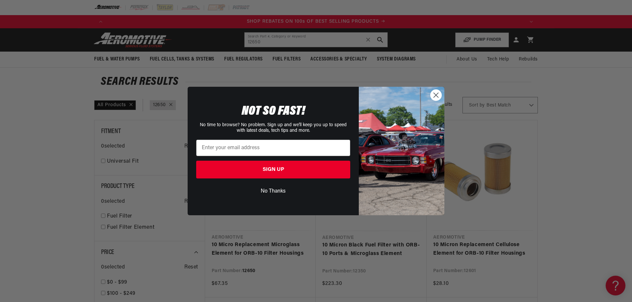  Describe the element at coordinates (273, 128) in the screenshot. I see `span: No time to browse? No problem. Sign up and we'll keep you up to speed with latest deals, tech tip...` at that location.